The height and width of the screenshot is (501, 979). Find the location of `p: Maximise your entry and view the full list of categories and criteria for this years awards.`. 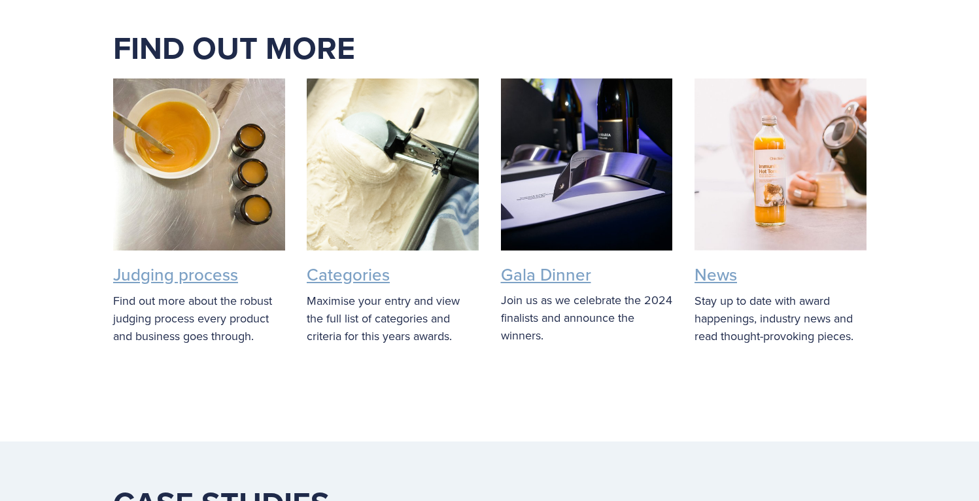

p: Maximise your entry and view the full list of categories and criteria for this years awards. is located at coordinates (392, 317).